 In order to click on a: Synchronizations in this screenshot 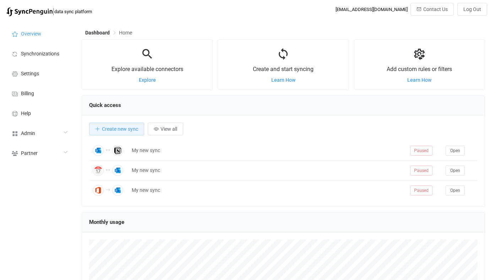, I will do `click(39, 53)`.